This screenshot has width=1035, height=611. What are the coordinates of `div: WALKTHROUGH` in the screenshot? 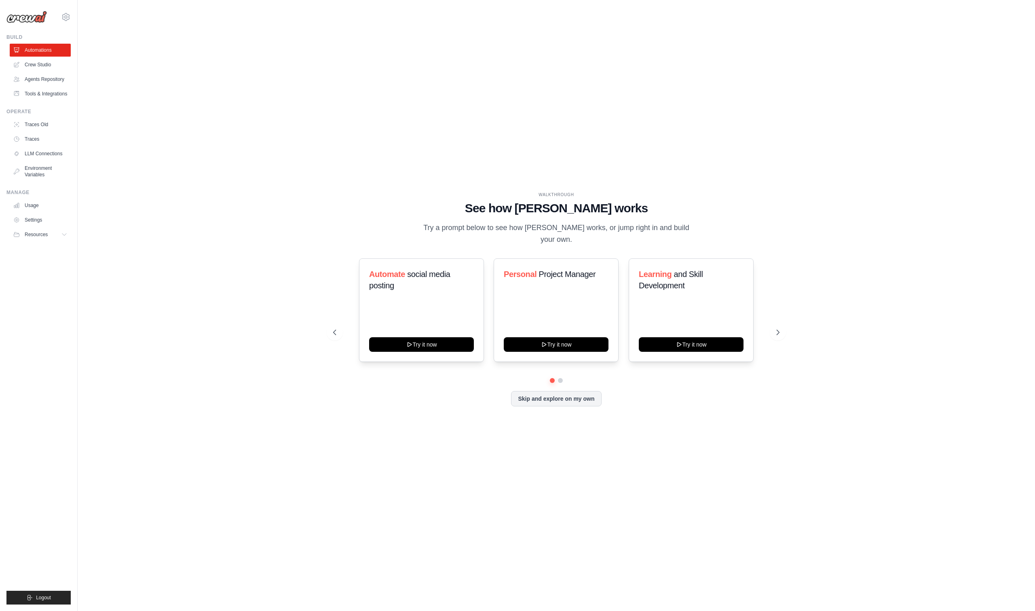 It's located at (556, 194).